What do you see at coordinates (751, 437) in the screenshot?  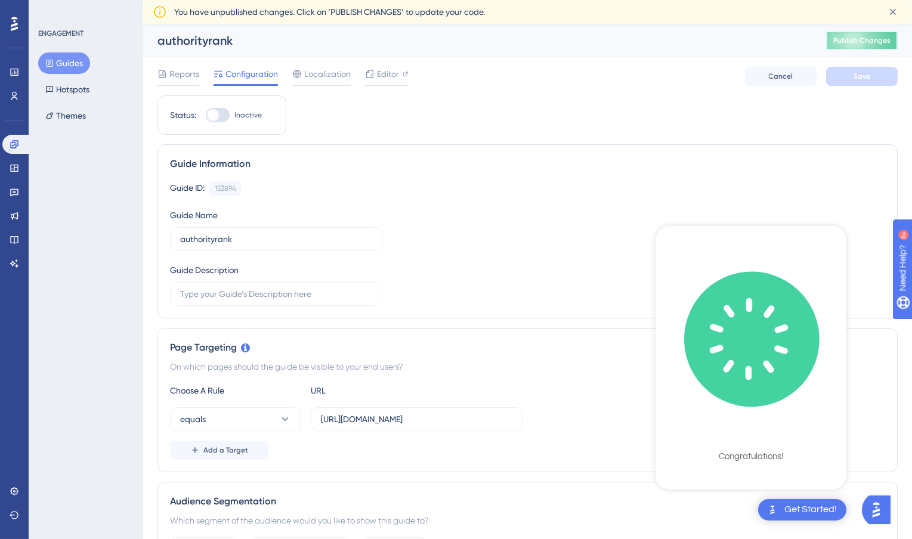 I see `div: Checklist Completed` at bounding box center [751, 437].